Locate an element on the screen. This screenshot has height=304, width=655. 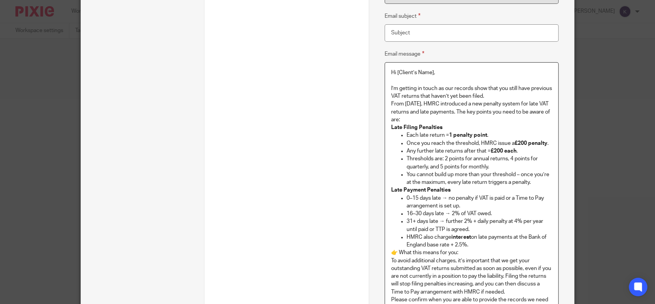
p: I’m getting in touch as our records show that you still have previous VAT returns that haven’t ye... is located at coordinates (472, 92).